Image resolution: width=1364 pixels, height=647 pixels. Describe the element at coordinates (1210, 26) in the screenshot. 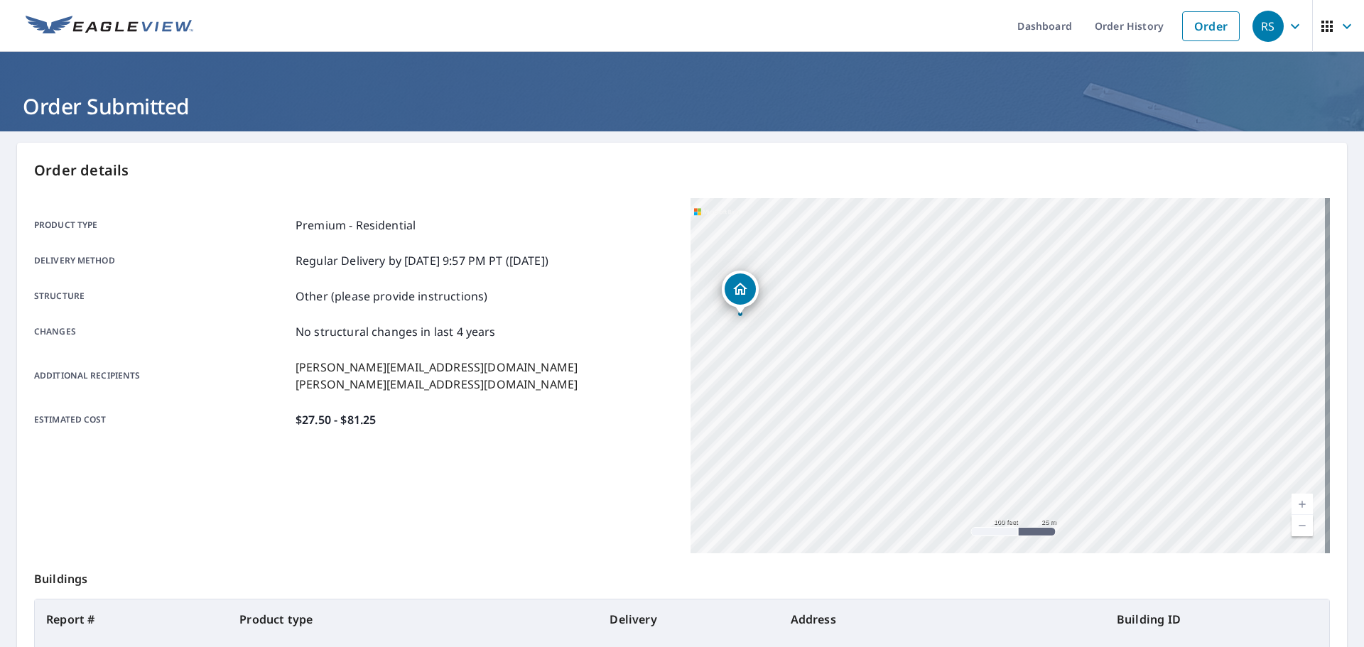

I see `a: Order` at that location.